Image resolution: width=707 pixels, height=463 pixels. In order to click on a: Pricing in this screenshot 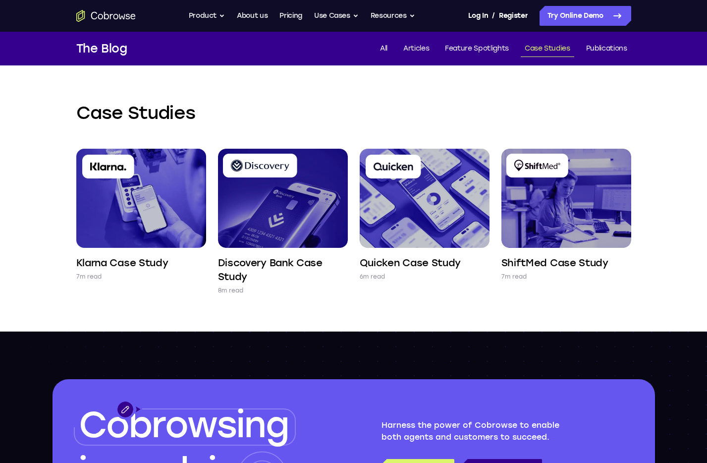, I will do `click(291, 16)`.